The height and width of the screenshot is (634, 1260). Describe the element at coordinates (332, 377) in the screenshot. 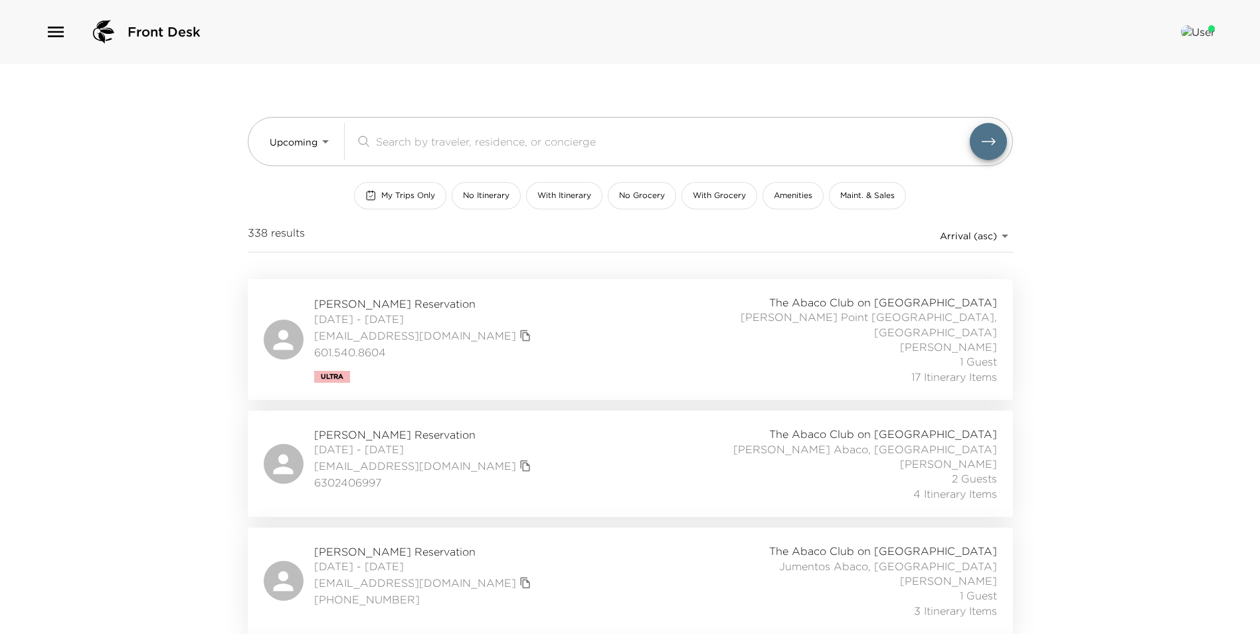

I see `span: Ultra` at that location.